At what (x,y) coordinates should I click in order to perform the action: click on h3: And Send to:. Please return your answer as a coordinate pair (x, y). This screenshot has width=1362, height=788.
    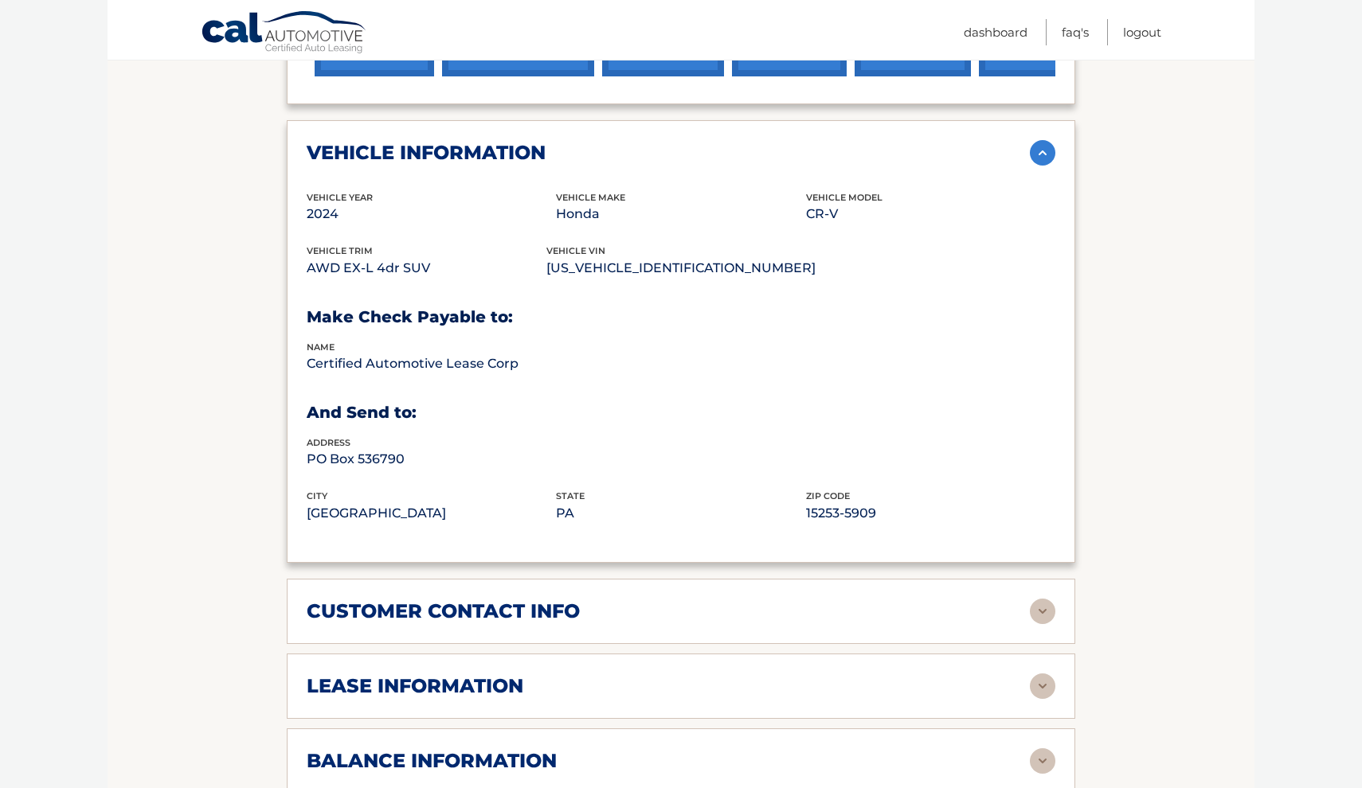
    Looking at the image, I should click on (681, 412).